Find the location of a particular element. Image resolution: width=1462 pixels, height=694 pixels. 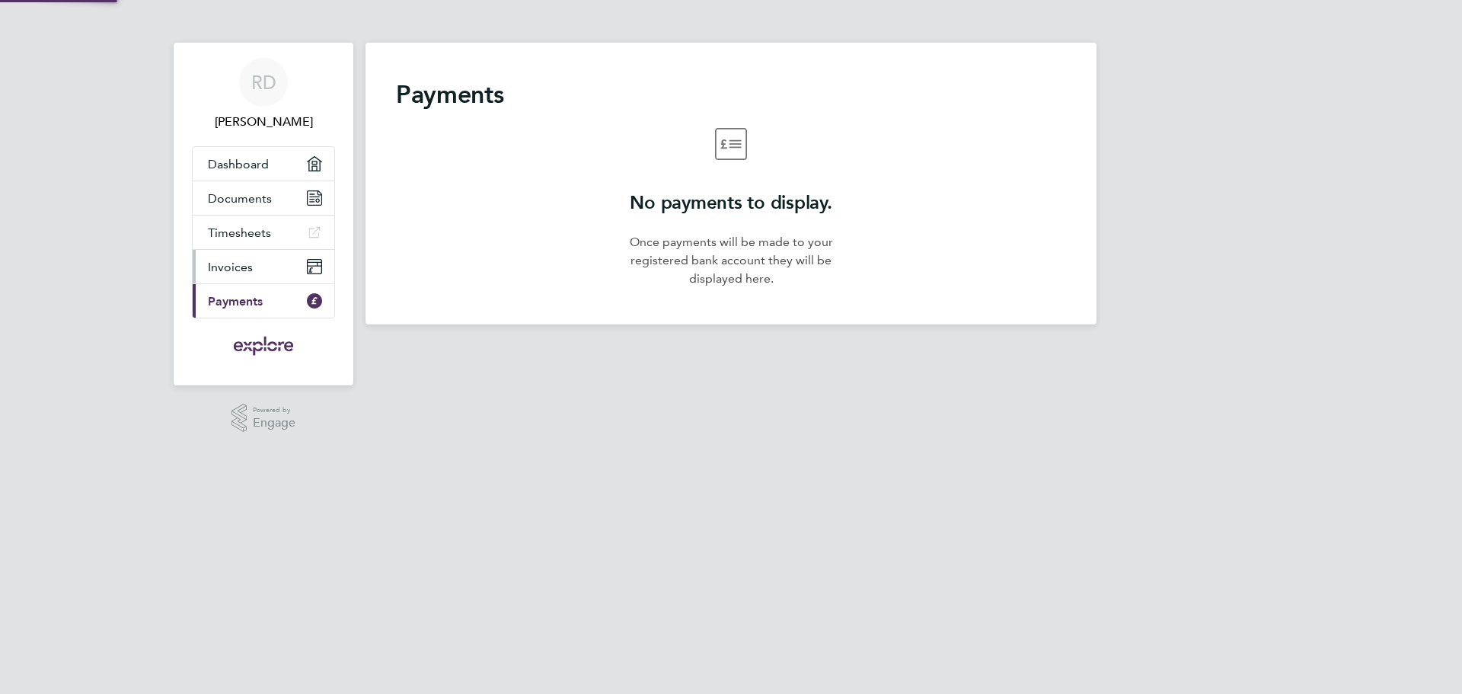

h2: No payments to display. is located at coordinates (731, 202).